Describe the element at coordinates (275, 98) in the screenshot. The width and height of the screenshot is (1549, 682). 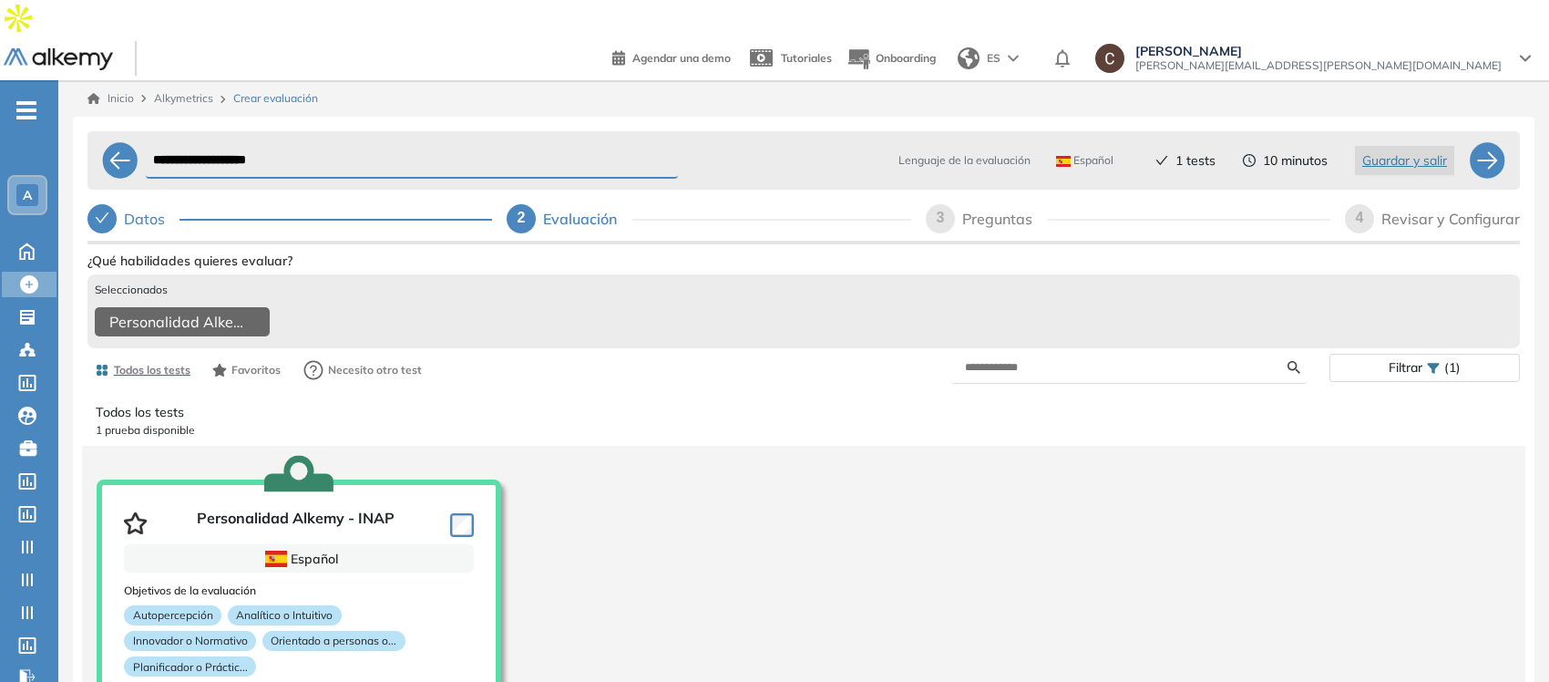
I see `span: Crear evaluación` at that location.